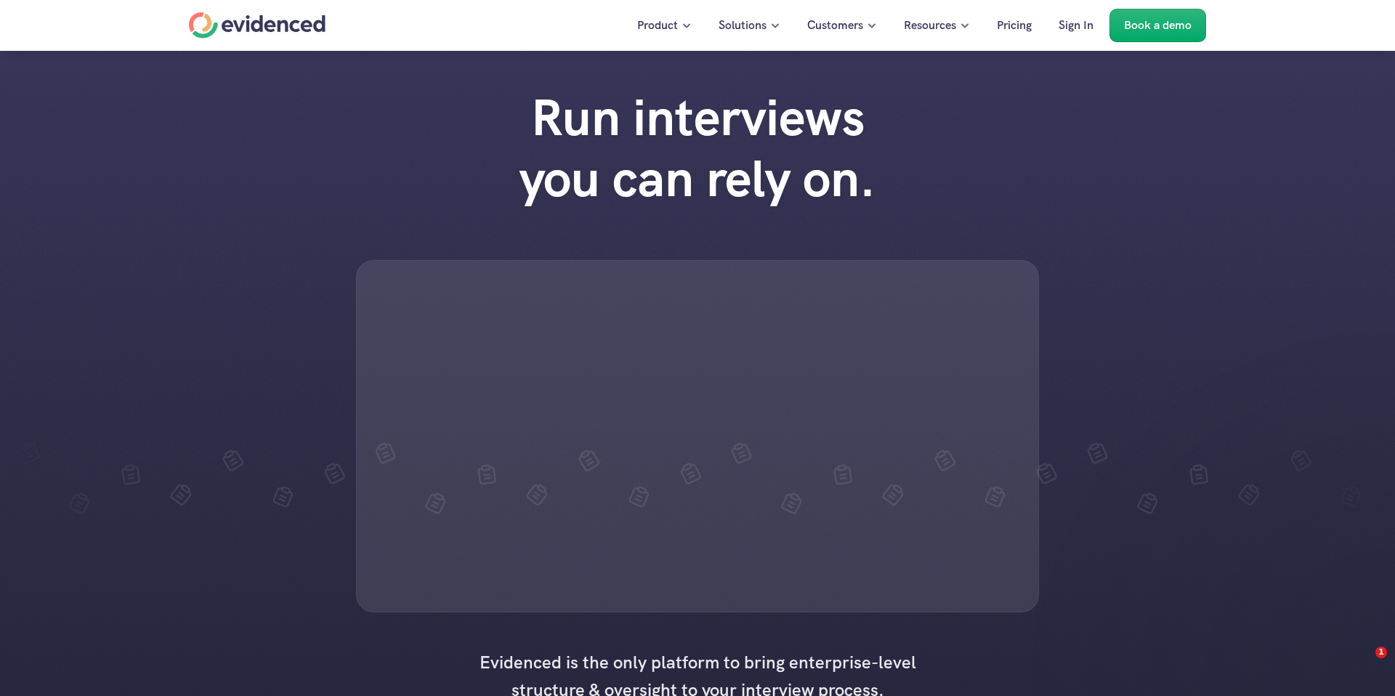 Image resolution: width=1395 pixels, height=696 pixels. I want to click on p: Solutions, so click(742, 25).